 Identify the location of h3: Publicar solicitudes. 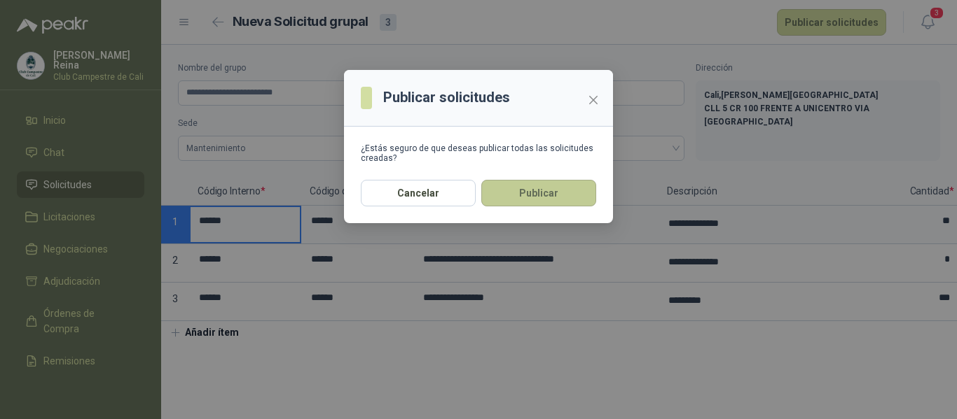
(446, 97).